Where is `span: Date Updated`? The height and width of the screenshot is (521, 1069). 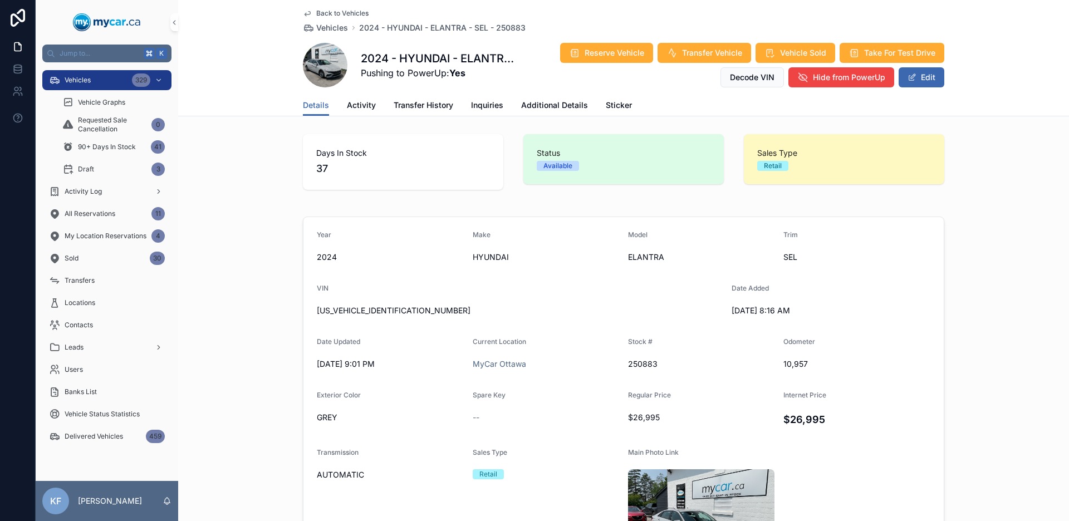
span: Date Updated is located at coordinates (338, 341).